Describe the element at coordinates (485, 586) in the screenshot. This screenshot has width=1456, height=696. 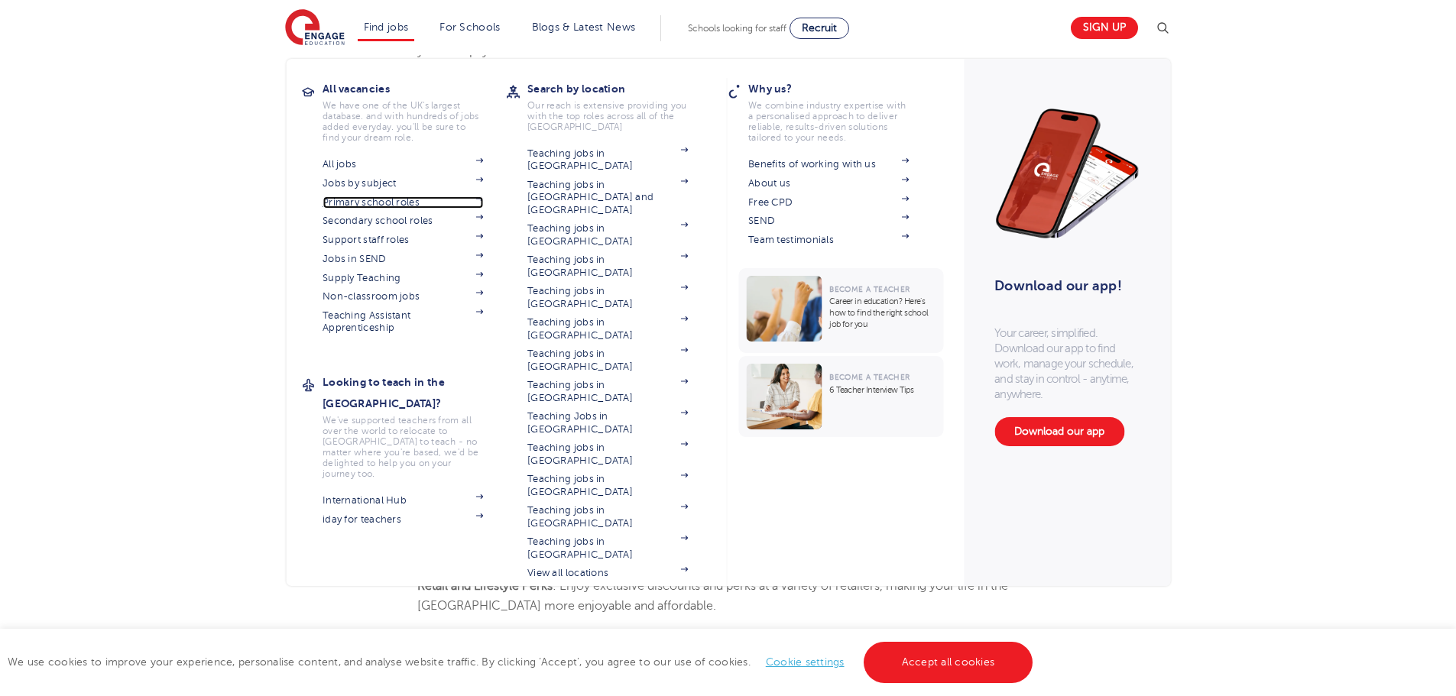
I see `b: Retail and Lifestyle Perks` at that location.